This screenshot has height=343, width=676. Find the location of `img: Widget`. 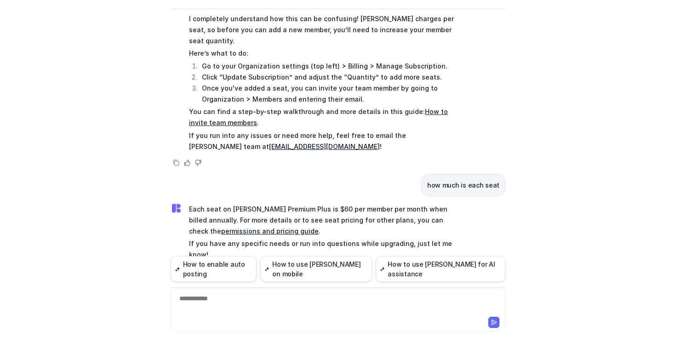

img: Widget is located at coordinates (176, 208).